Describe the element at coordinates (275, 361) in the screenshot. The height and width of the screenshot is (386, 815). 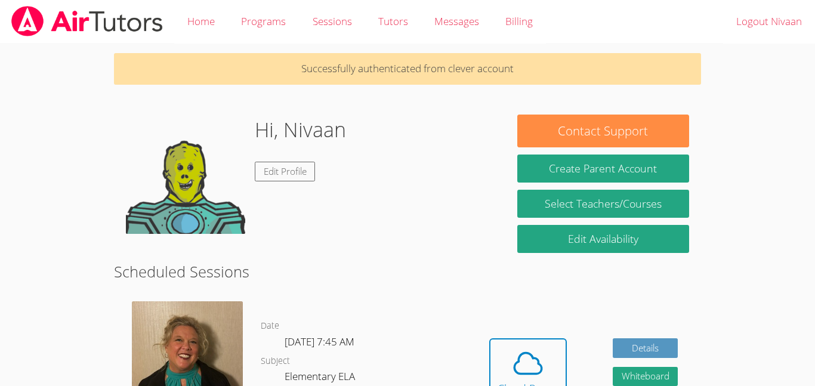
I see `dt: Subject` at that location.